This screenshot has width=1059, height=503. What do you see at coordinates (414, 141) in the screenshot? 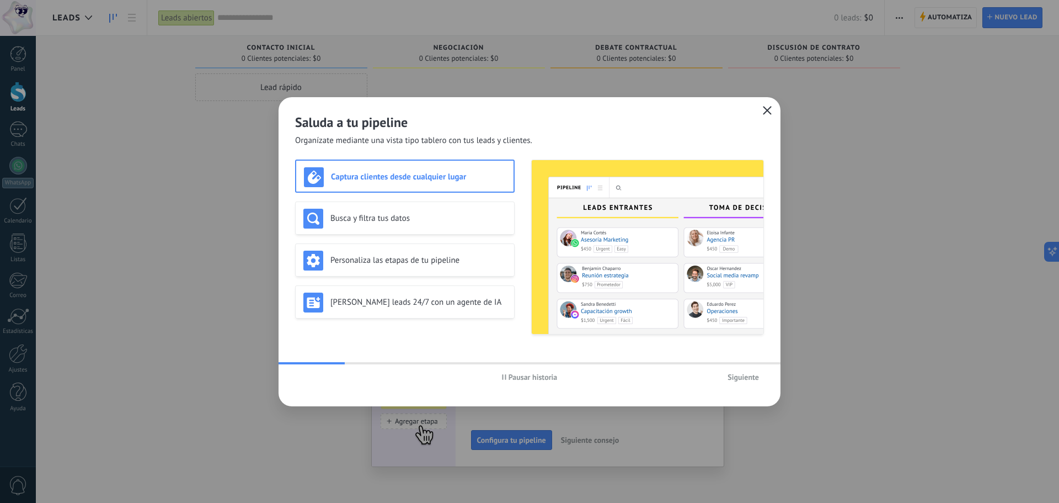
I see `span: Organízate mediante una vista tipo tablero con tus leads y clientes.` at bounding box center [414, 141].